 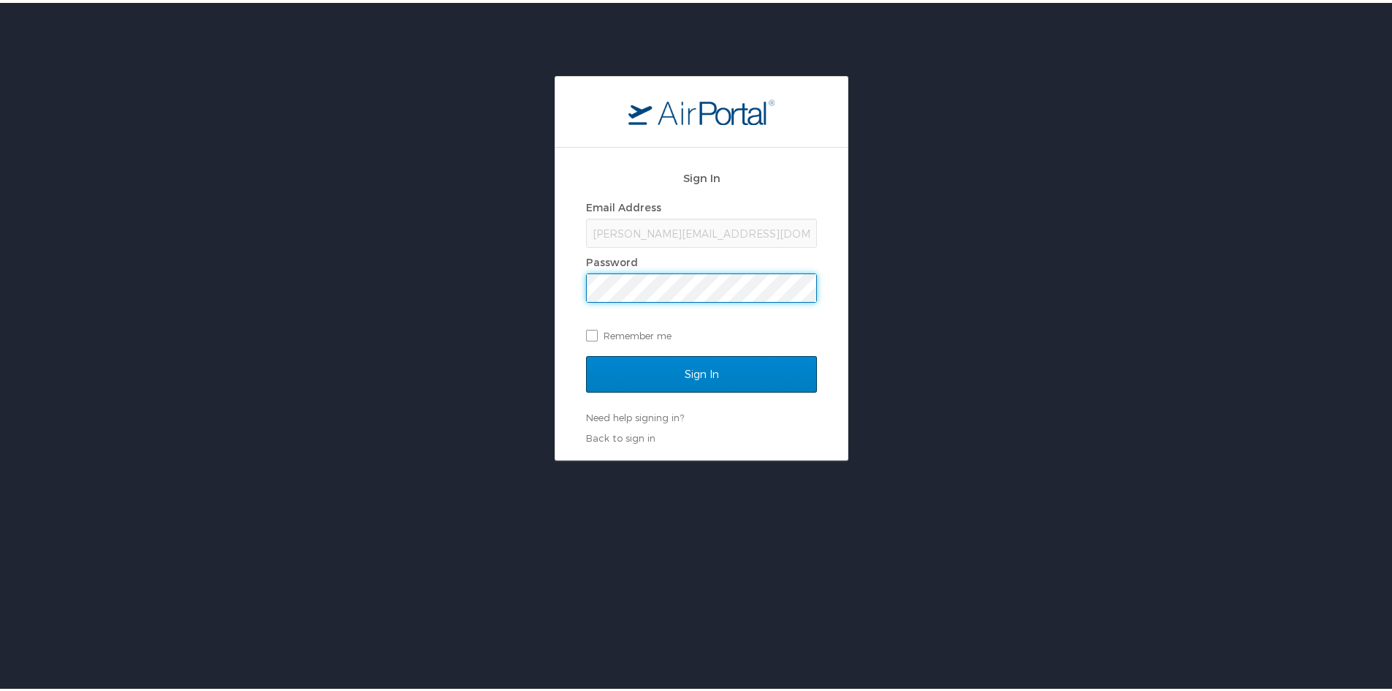 What do you see at coordinates (702, 333) in the screenshot?
I see `label: Remember me` at bounding box center [702, 333].